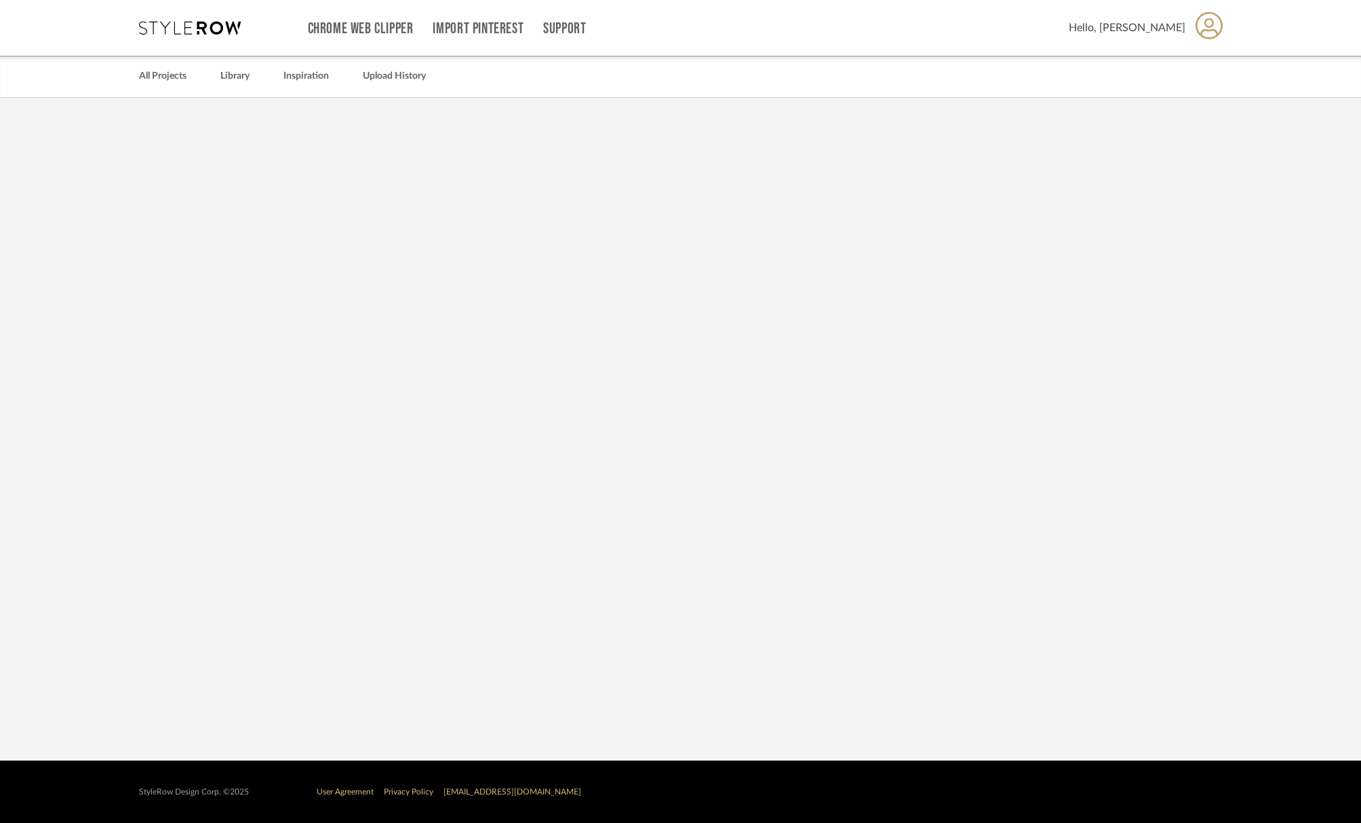  Describe the element at coordinates (194, 791) in the screenshot. I see `div: StyleRow Design Corp. ©2025` at that location.